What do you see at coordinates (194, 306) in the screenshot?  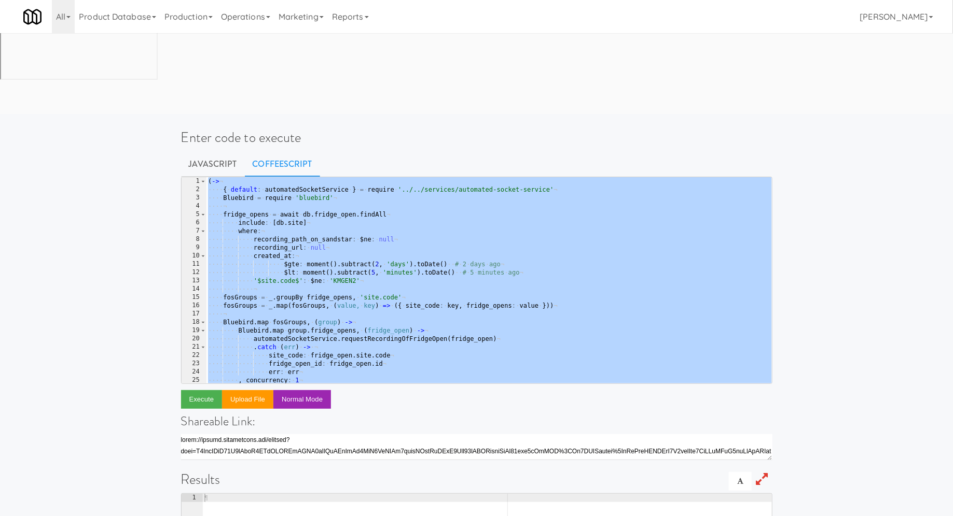 I see `div: 16` at bounding box center [194, 306].